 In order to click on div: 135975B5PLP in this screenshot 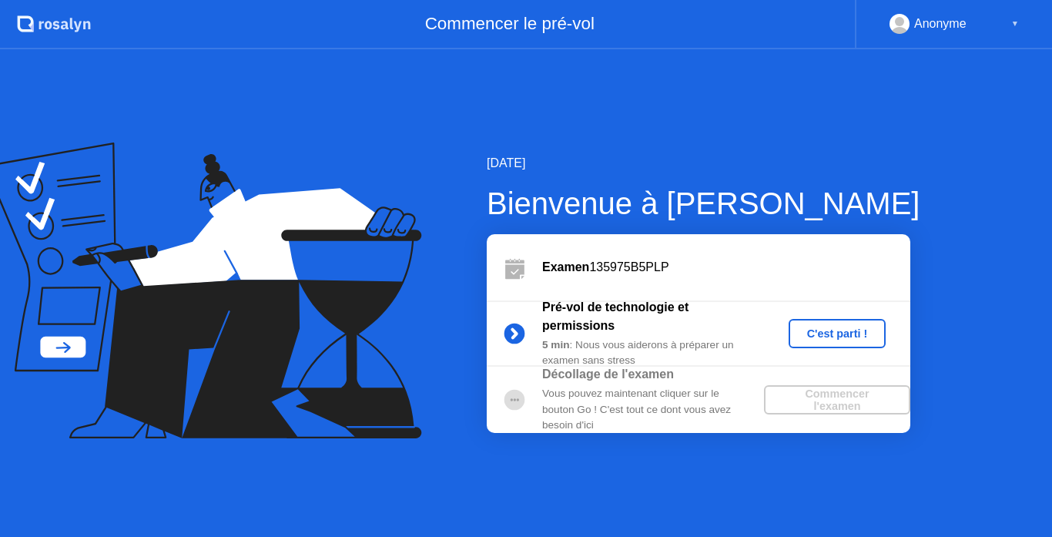, I will do `click(726, 267)`.